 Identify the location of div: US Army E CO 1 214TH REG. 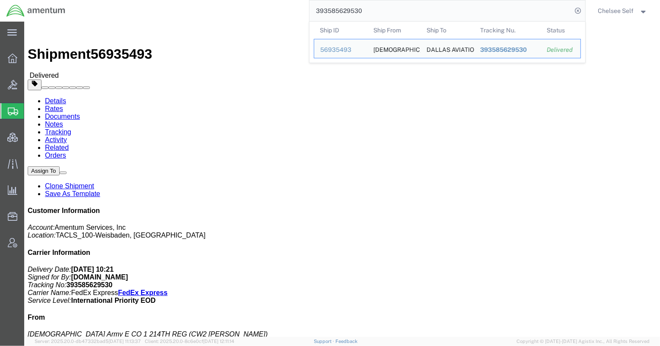
(394, 48).